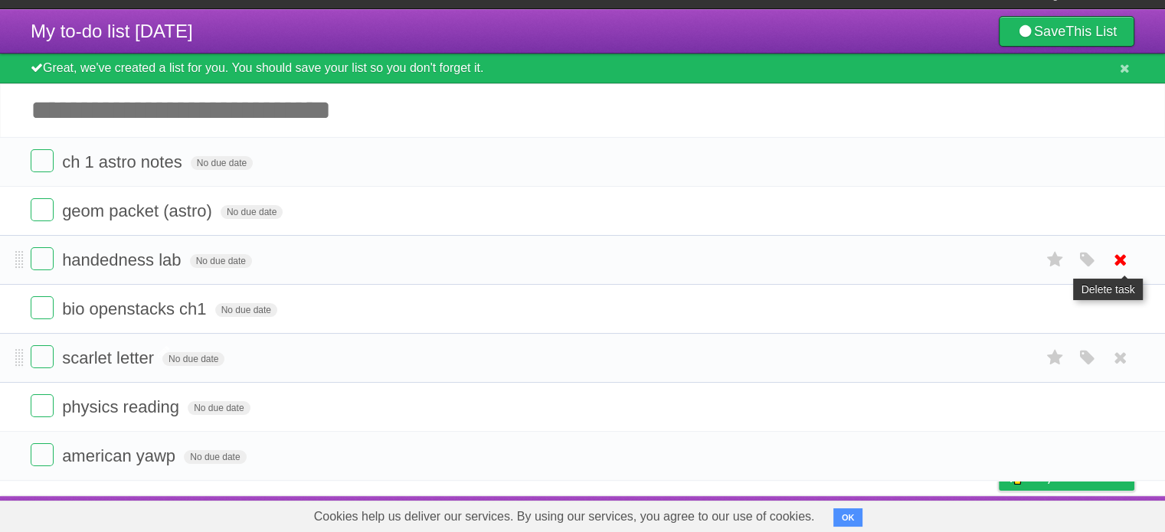  I want to click on a: Privacy, so click(999, 515).